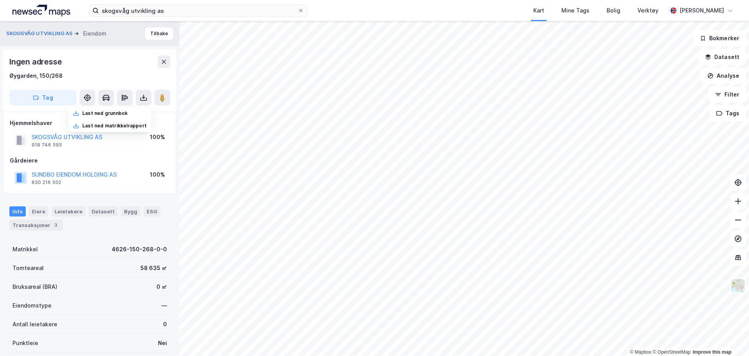 The width and height of the screenshot is (749, 356). I want to click on img: Z, so click(738, 285).